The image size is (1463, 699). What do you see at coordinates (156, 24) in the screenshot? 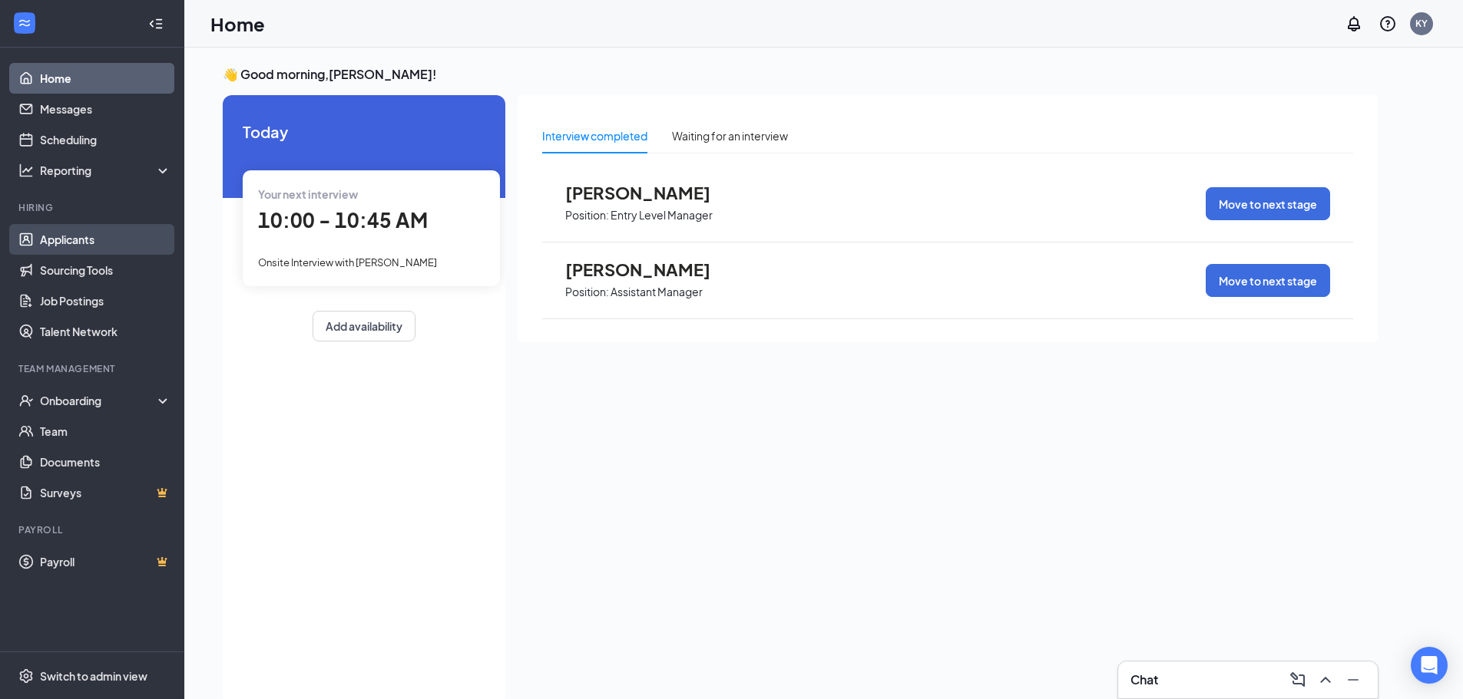
I see `svg: Collapse` at bounding box center [156, 24].